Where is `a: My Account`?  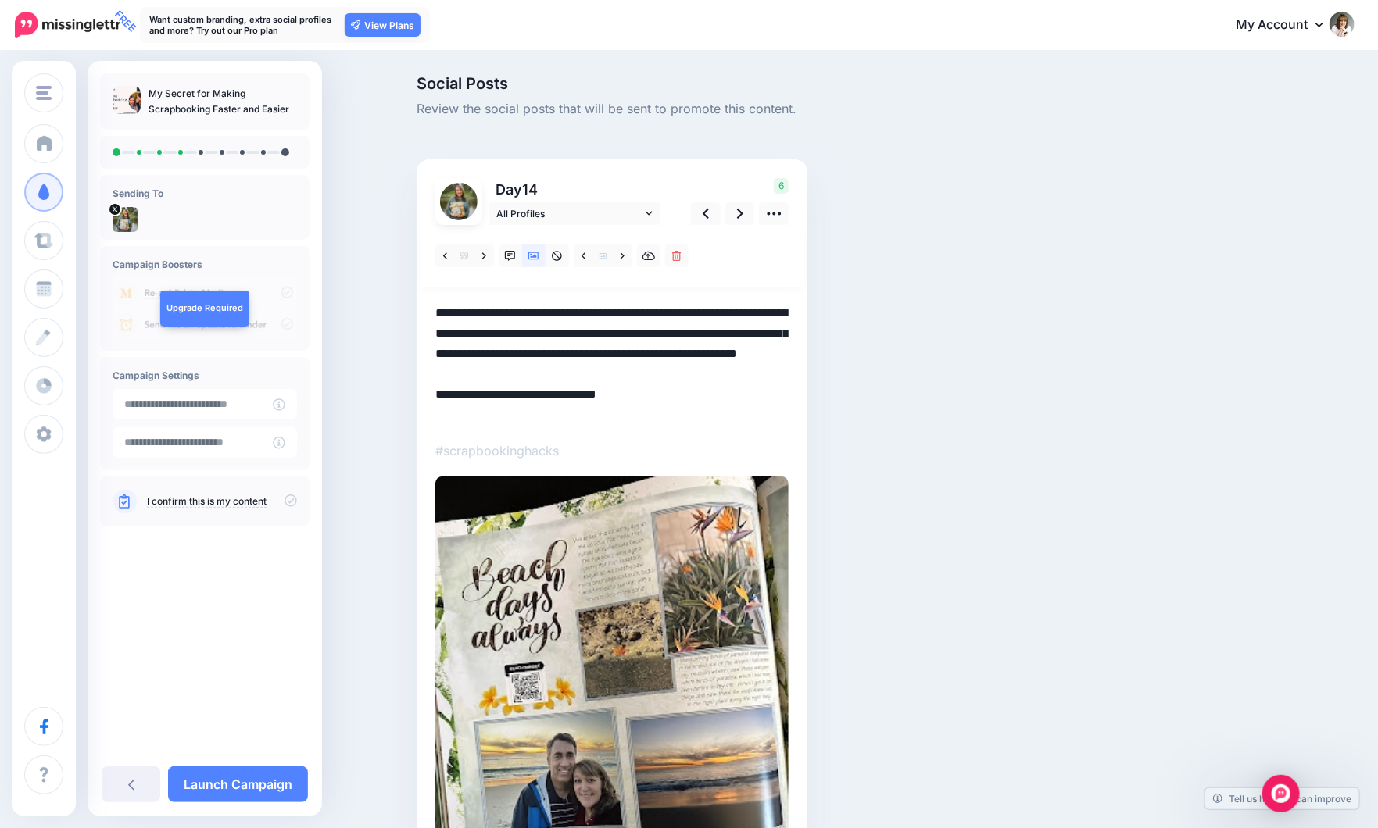
a: My Account is located at coordinates (1287, 25).